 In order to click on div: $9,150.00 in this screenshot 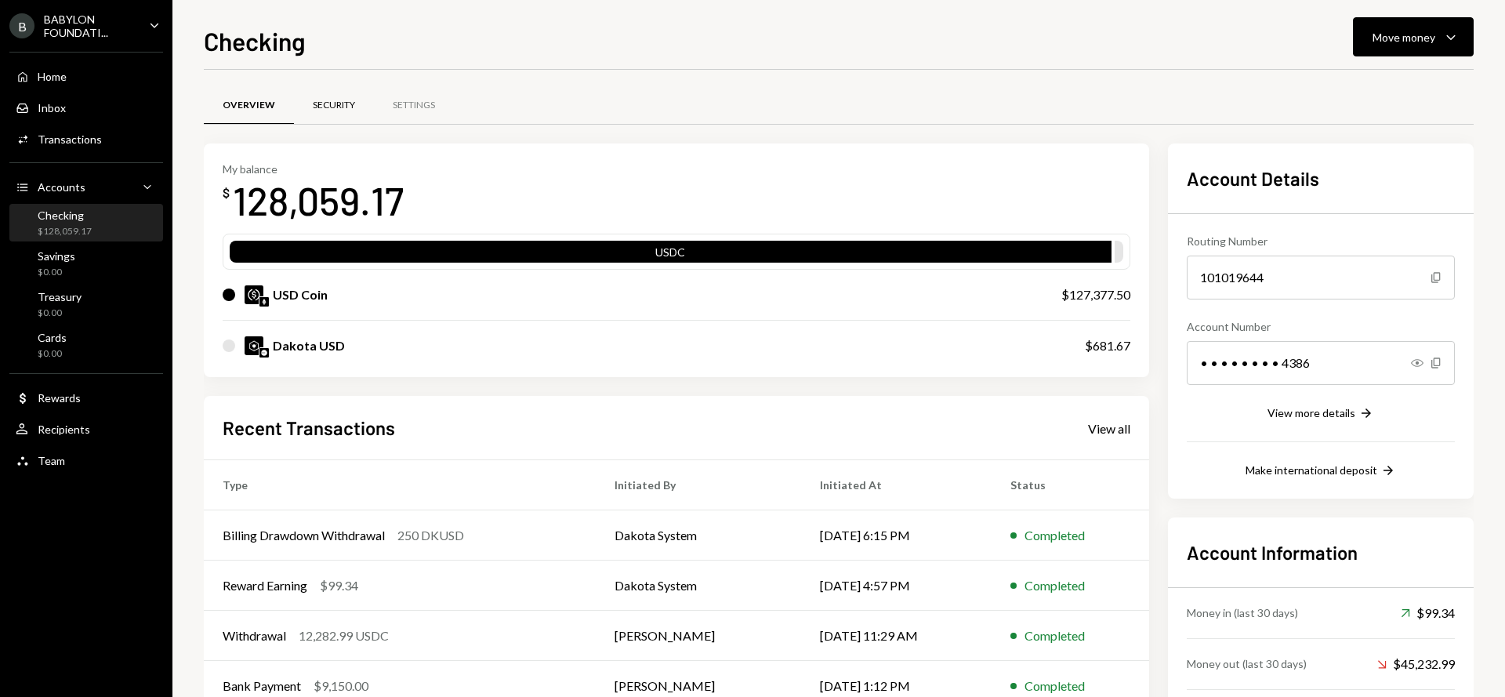, I will do `click(341, 686)`.